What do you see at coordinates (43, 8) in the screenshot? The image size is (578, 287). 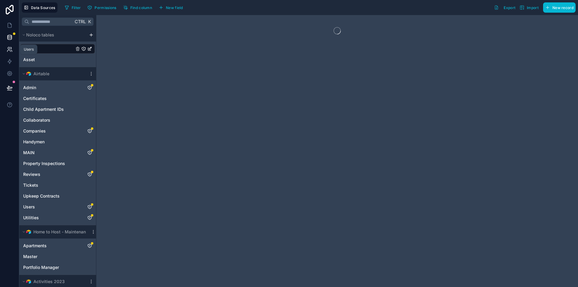 I see `span: Data Sources` at bounding box center [43, 8].